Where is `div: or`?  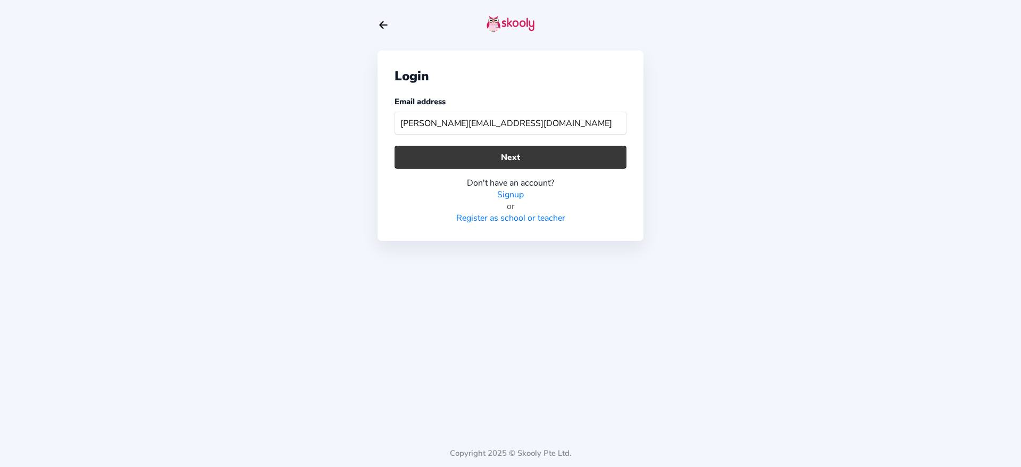 div: or is located at coordinates (510, 206).